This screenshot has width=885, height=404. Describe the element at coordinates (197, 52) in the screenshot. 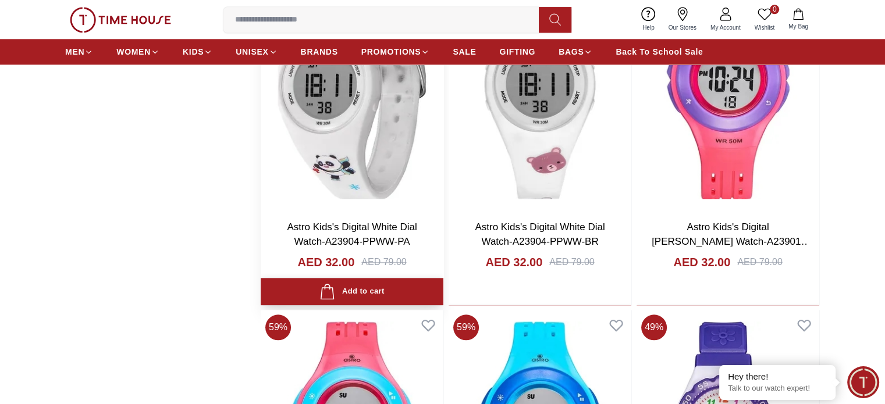

I see `a: KIDS` at that location.